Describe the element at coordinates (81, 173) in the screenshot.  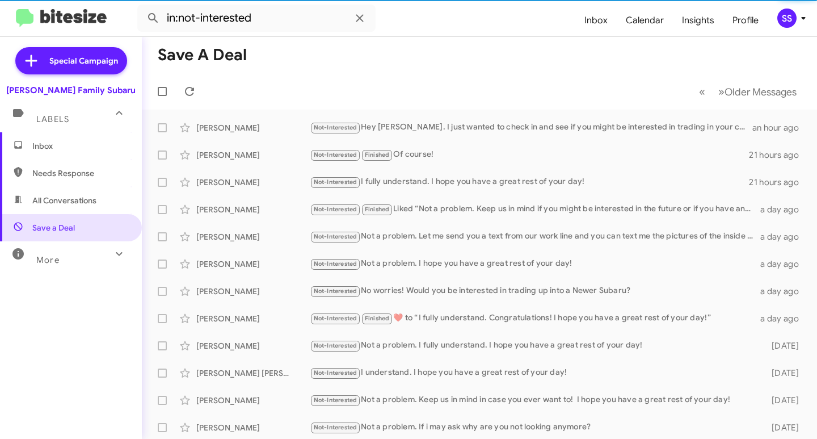
I see `span: Needs Response` at that location.